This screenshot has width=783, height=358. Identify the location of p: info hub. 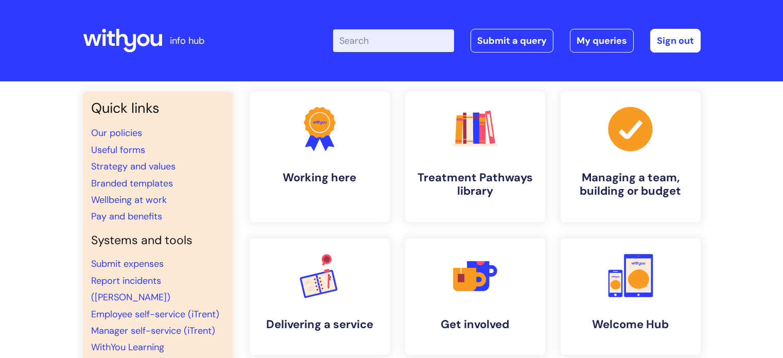
(187, 41).